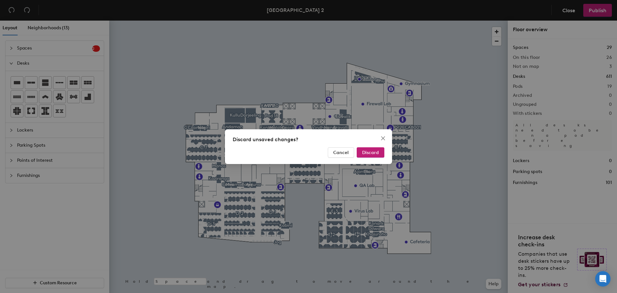  What do you see at coordinates (341, 152) in the screenshot?
I see `button: Cancel` at bounding box center [341, 152].